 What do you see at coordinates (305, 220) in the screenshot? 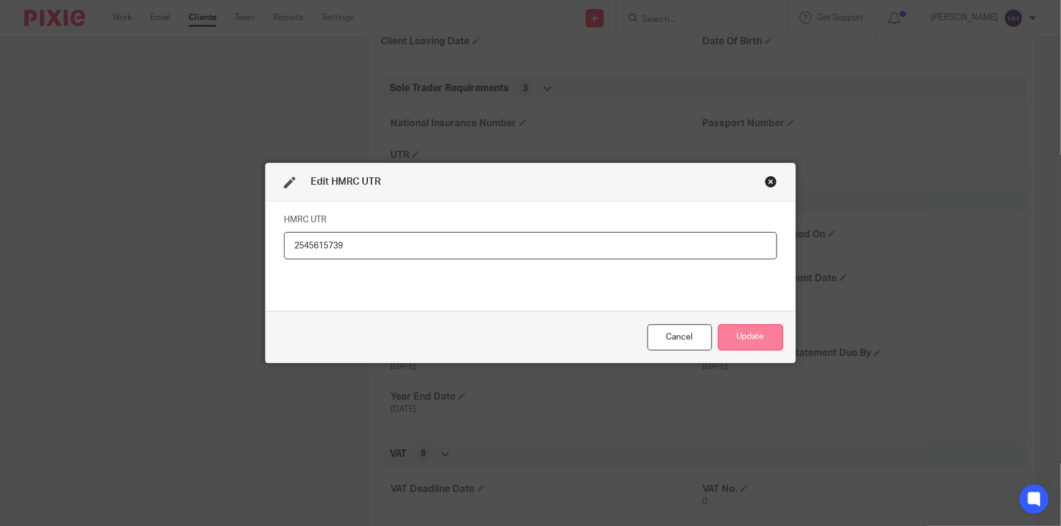
I see `label: HMRC UTR` at bounding box center [305, 220].